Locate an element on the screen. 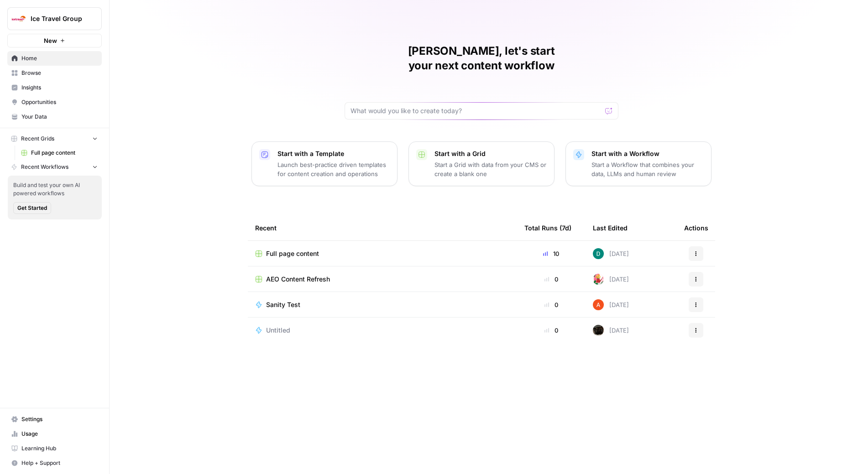  span: Get Started is located at coordinates (32, 208).